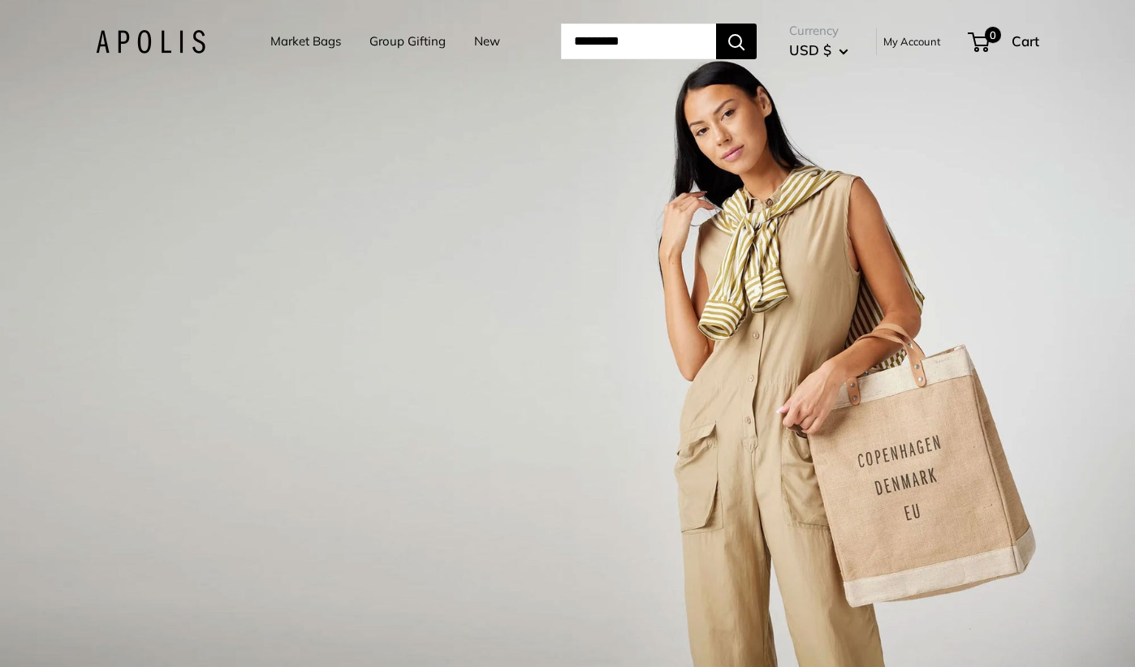 The height and width of the screenshot is (667, 1135). I want to click on button: USD $, so click(818, 50).